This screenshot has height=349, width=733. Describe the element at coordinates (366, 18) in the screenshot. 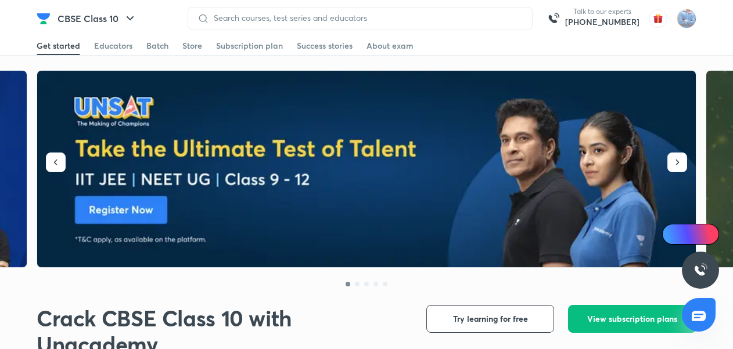

I see `input: Search courses, test series and educators` at that location.